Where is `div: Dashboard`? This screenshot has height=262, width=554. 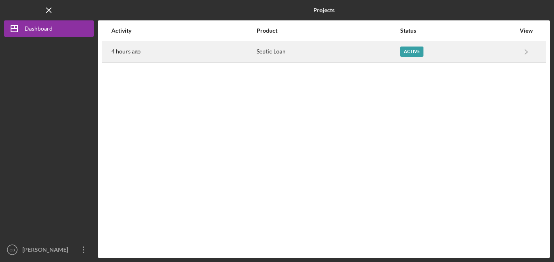 div: Dashboard is located at coordinates (38, 29).